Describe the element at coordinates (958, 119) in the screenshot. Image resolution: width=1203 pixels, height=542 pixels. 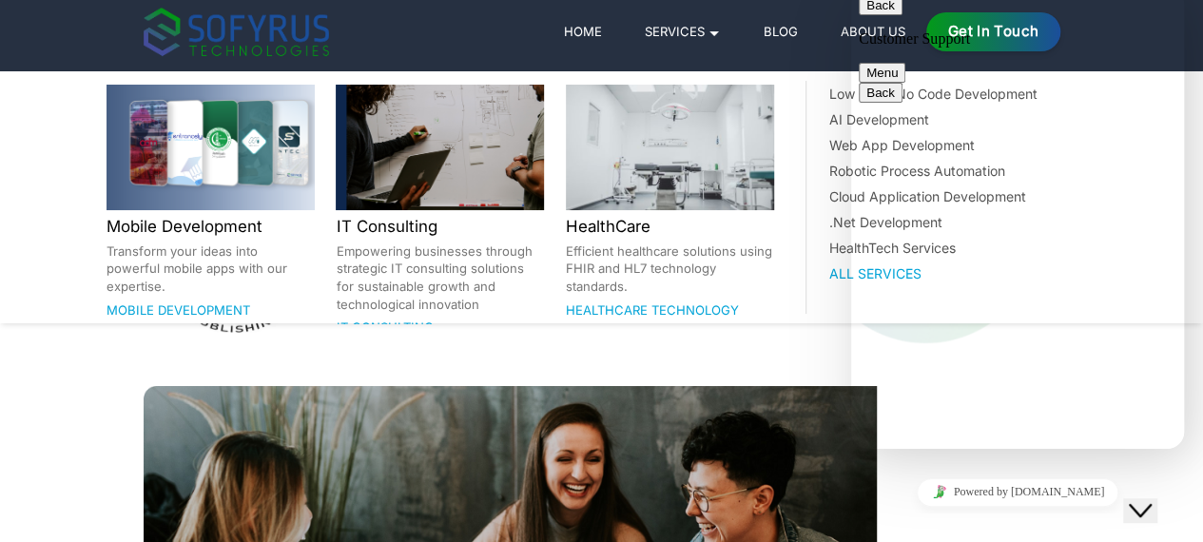
I see `div: AI Development` at that location.